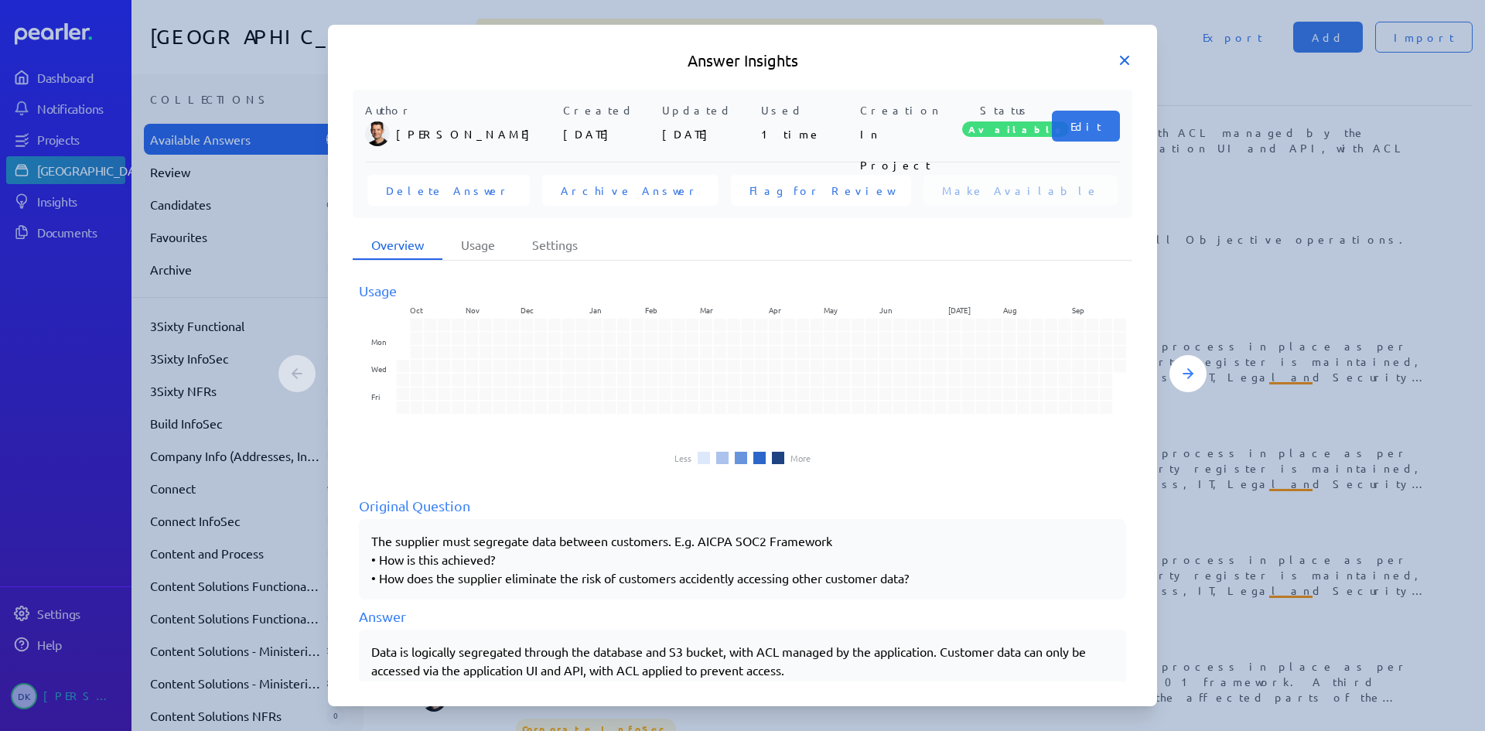 This screenshot has height=731, width=1485. What do you see at coordinates (831, 309) in the screenshot?
I see `text: May` at bounding box center [831, 309].